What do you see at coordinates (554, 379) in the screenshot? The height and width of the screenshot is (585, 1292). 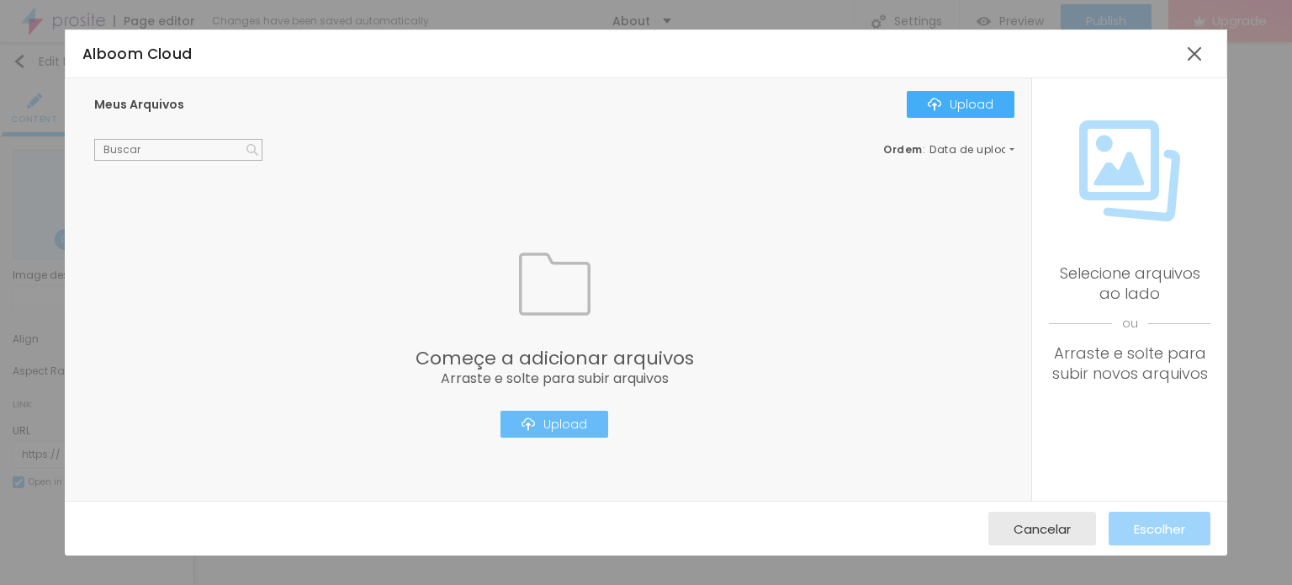 I see `span: Arraste e solte para subir arquivos` at bounding box center [554, 379].